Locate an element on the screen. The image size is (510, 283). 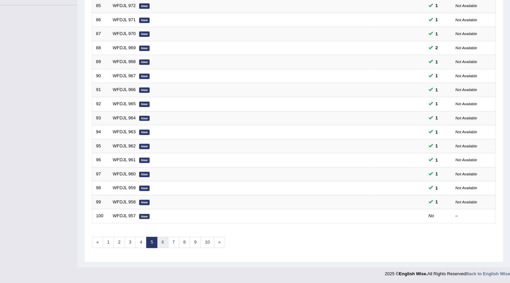
td: 95 is located at coordinates (101, 146).